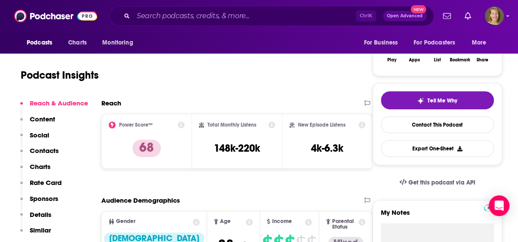 The width and height of the screenshot is (518, 242). Describe the element at coordinates (322, 125) in the screenshot. I see `h2: New Episode Listens` at that location.